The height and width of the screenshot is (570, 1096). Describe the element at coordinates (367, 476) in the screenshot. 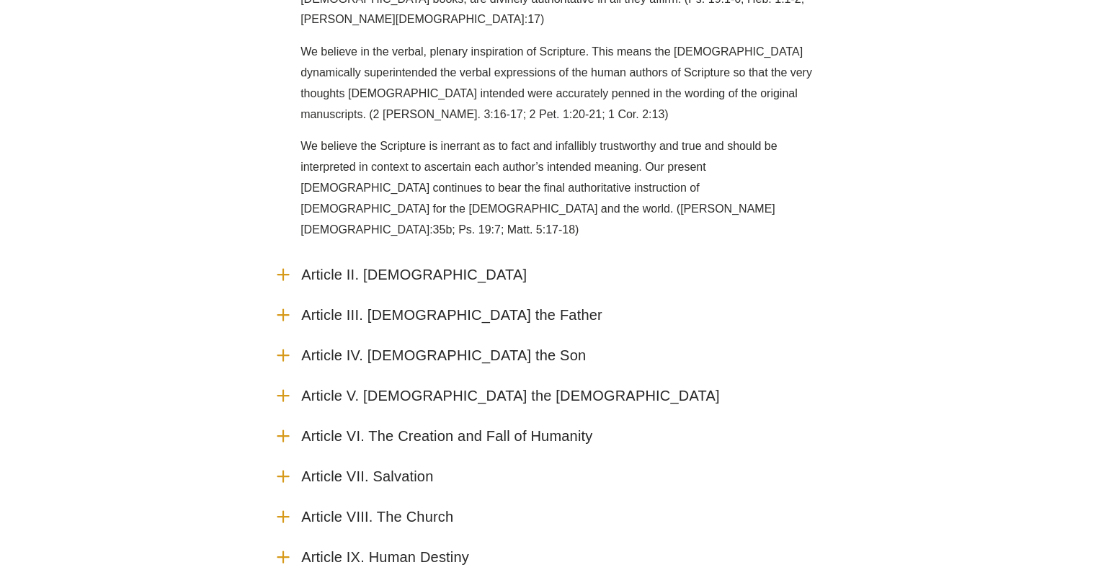

I see `span: Article VII. Salvation` at that location.